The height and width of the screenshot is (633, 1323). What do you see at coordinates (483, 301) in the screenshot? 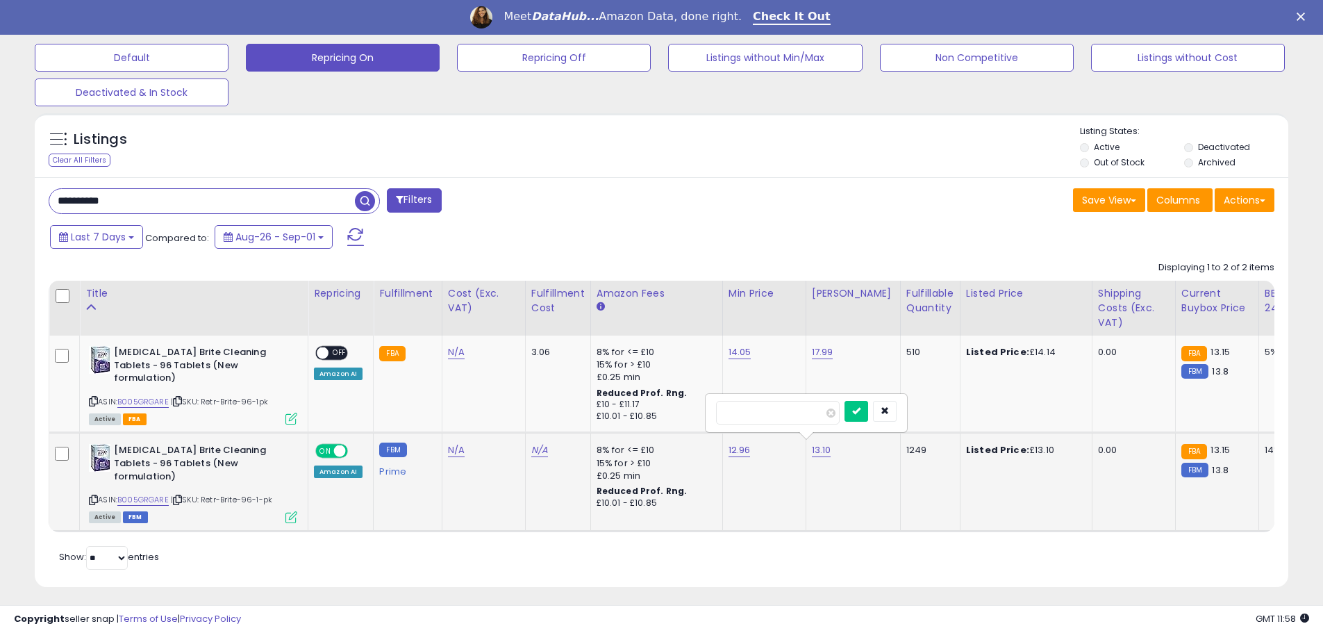
I see `div: Cost (Exc. VAT)` at bounding box center [483, 301].